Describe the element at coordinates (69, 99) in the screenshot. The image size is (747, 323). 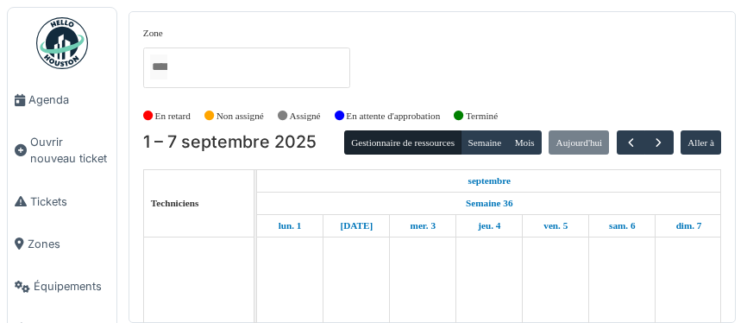
I see `span: Agenda` at that location.